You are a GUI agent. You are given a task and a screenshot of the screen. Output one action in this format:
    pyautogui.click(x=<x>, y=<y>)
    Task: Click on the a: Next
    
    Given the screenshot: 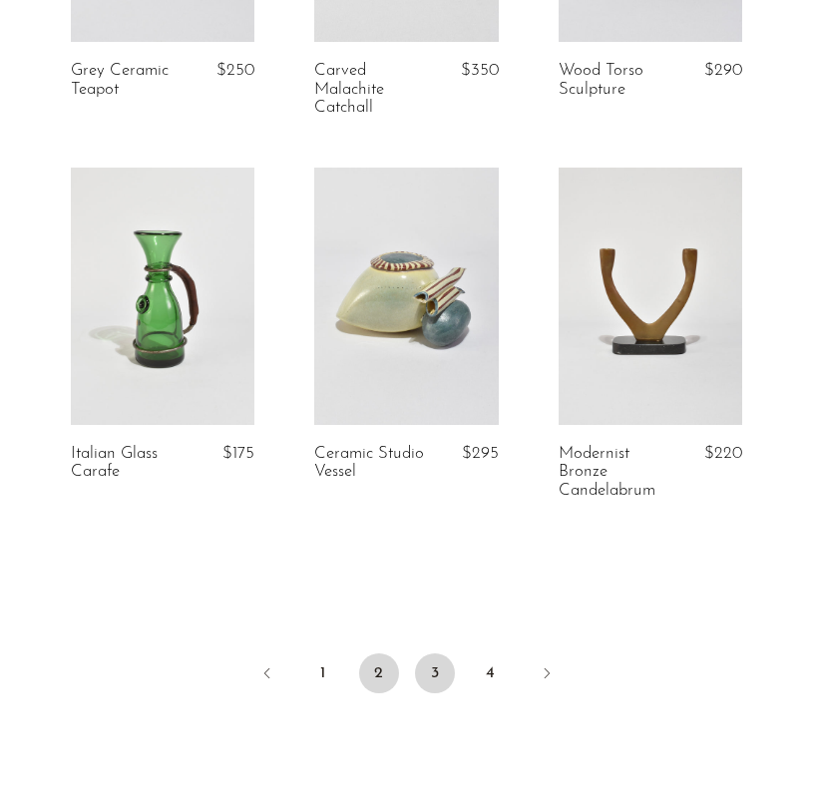 What is the action you would take?
    pyautogui.click(x=546, y=675)
    